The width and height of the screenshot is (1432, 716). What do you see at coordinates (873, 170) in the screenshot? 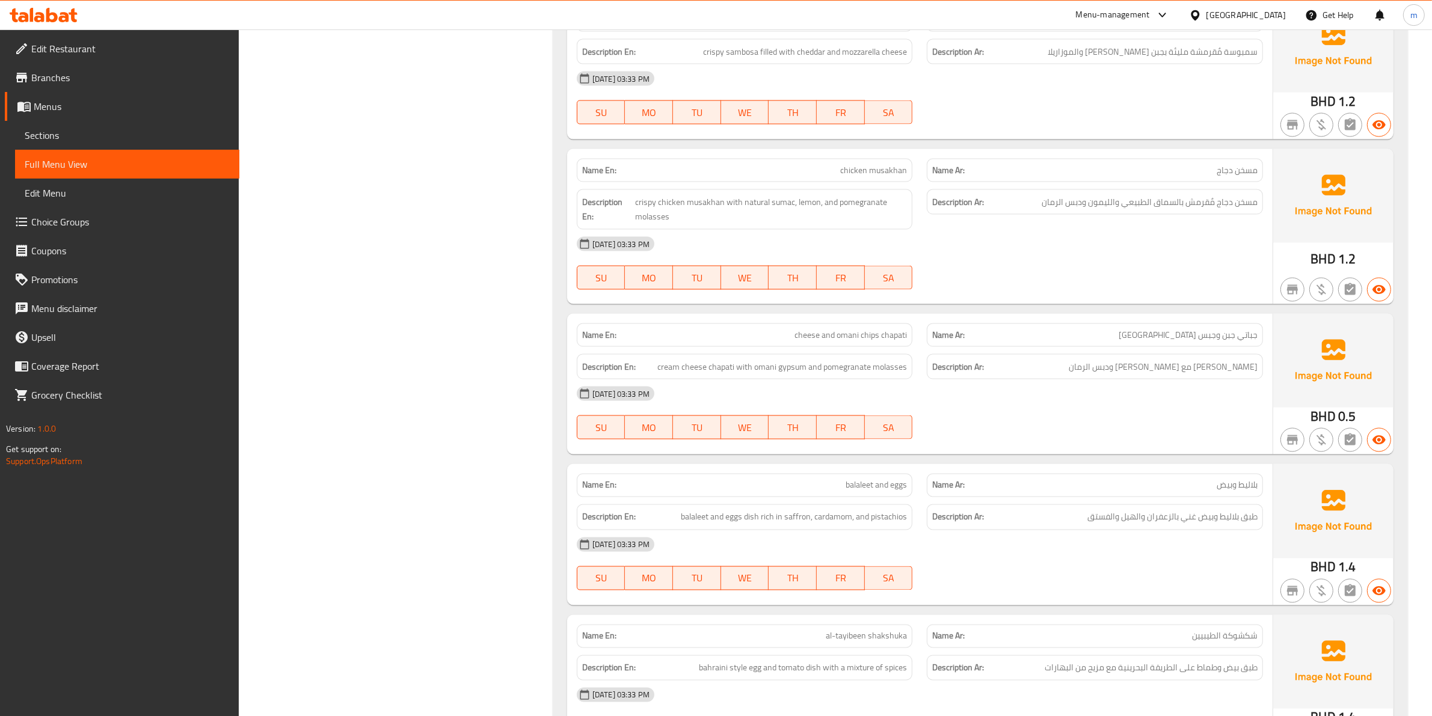
I see `span: chicken musakhan` at bounding box center [873, 170].